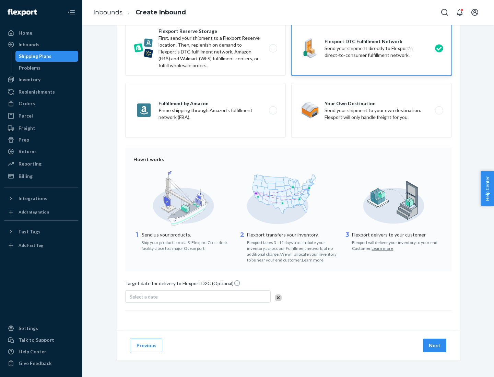 The height and width of the screenshot is (377, 494). Describe the element at coordinates (41, 232) in the screenshot. I see `button: Fast Tags` at that location.